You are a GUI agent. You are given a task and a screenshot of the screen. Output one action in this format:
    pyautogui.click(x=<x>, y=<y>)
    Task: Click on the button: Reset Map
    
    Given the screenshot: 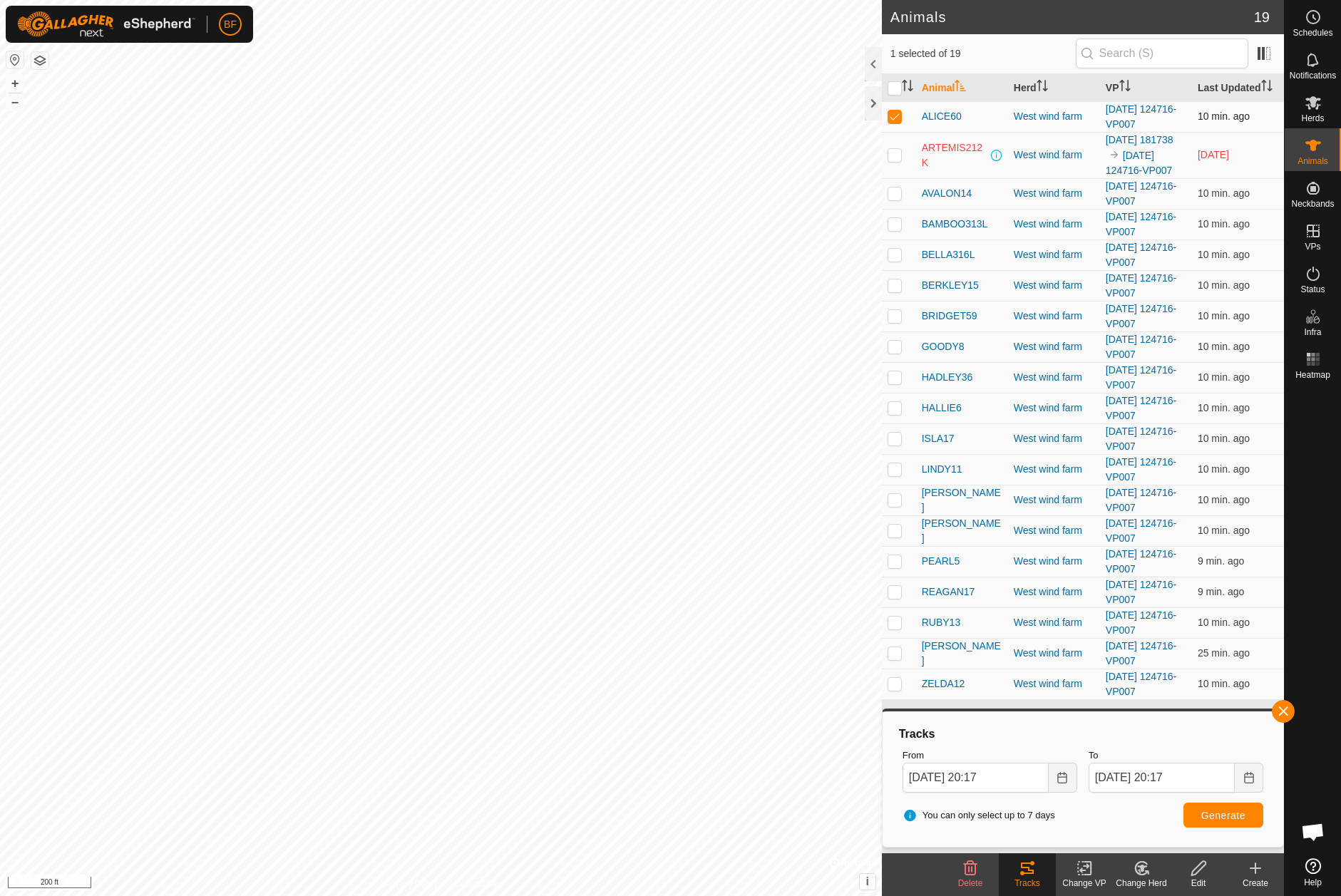 What is the action you would take?
    pyautogui.click(x=15, y=60)
    